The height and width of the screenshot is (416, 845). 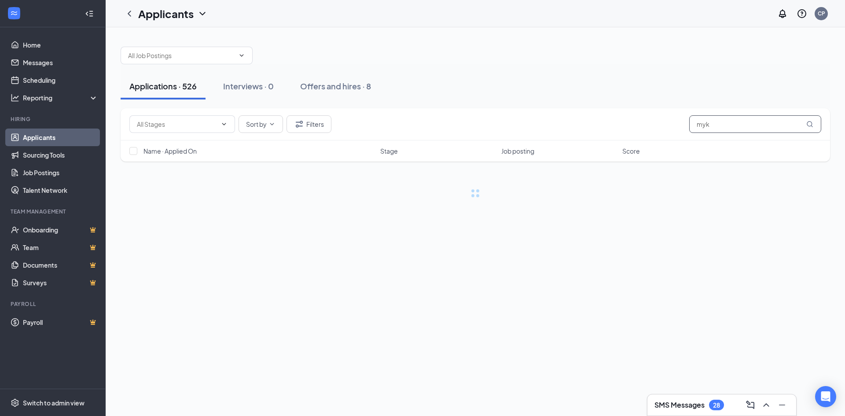 I want to click on button: Sort byChevronDown, so click(x=260, y=124).